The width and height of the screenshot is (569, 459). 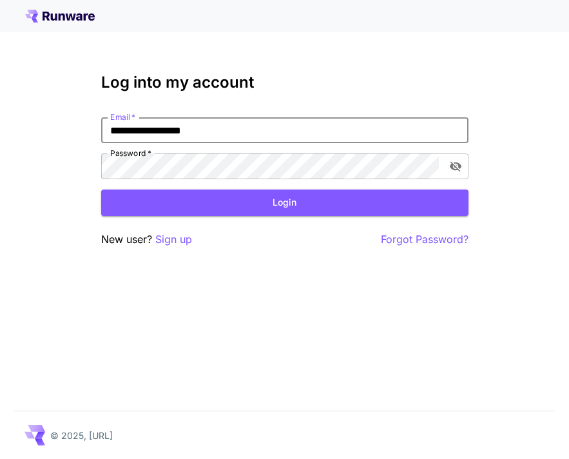 What do you see at coordinates (285, 83) in the screenshot?
I see `h3: Log into my account` at bounding box center [285, 83].